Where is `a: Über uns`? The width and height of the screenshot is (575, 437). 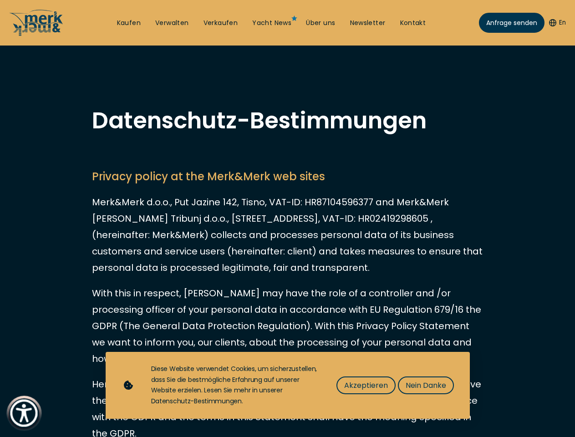
a: Über uns is located at coordinates (321, 23).